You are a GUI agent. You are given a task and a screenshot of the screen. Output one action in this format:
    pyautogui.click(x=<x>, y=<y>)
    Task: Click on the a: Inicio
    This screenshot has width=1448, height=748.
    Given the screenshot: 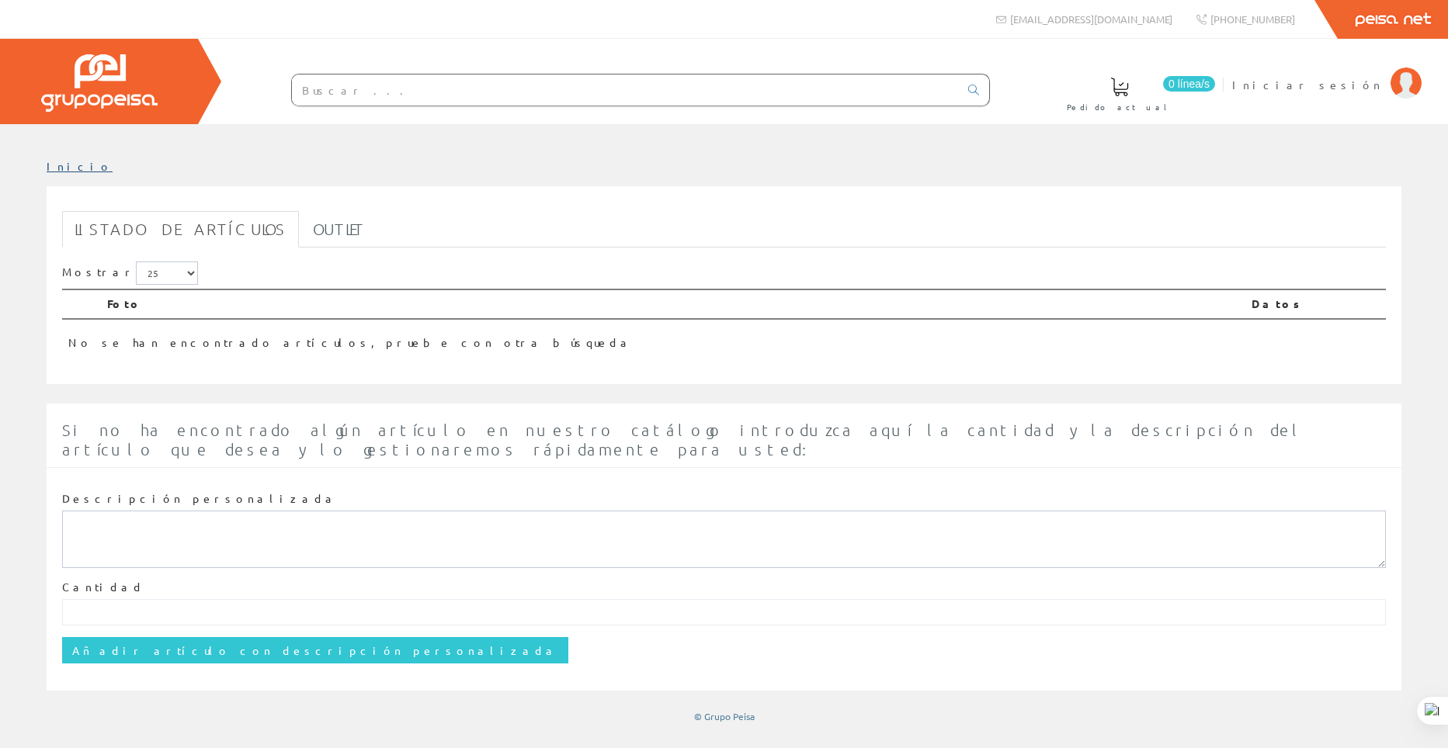 What is the action you would take?
    pyautogui.click(x=79, y=166)
    